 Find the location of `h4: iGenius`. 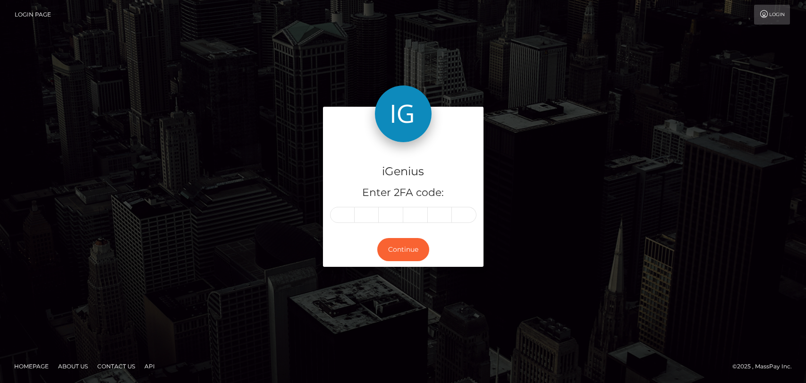

h4: iGenius is located at coordinates (403, 171).